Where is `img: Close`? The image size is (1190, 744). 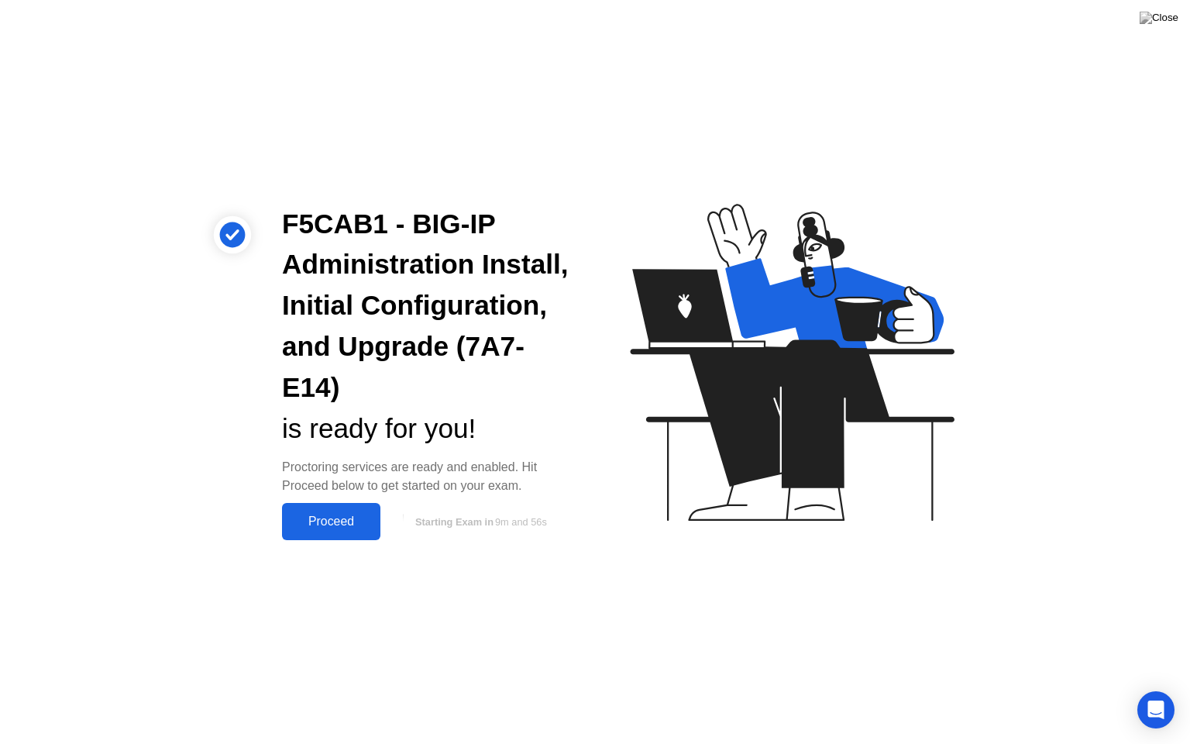
img: Close is located at coordinates (1159, 18).